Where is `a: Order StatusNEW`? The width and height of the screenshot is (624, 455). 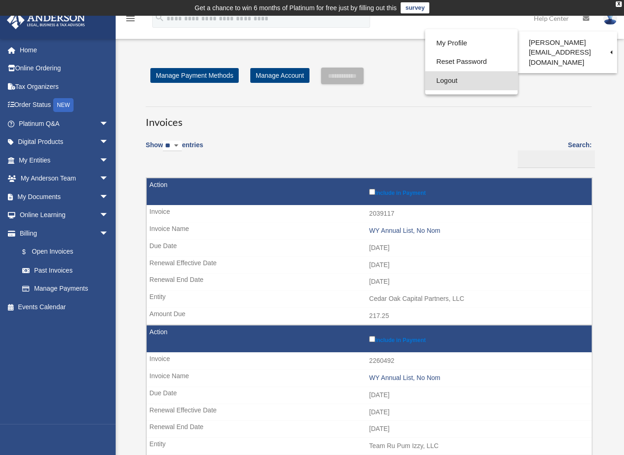
a: Order StatusNEW is located at coordinates (64, 105).